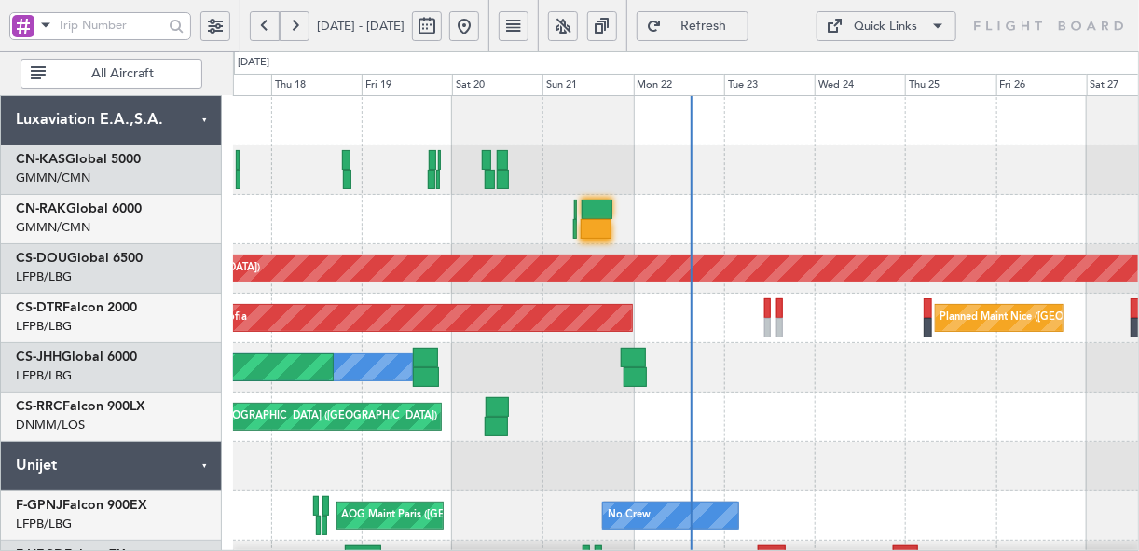 This screenshot has height=551, width=1139. What do you see at coordinates (41, 258) in the screenshot?
I see `span: CS-DOU` at bounding box center [41, 258].